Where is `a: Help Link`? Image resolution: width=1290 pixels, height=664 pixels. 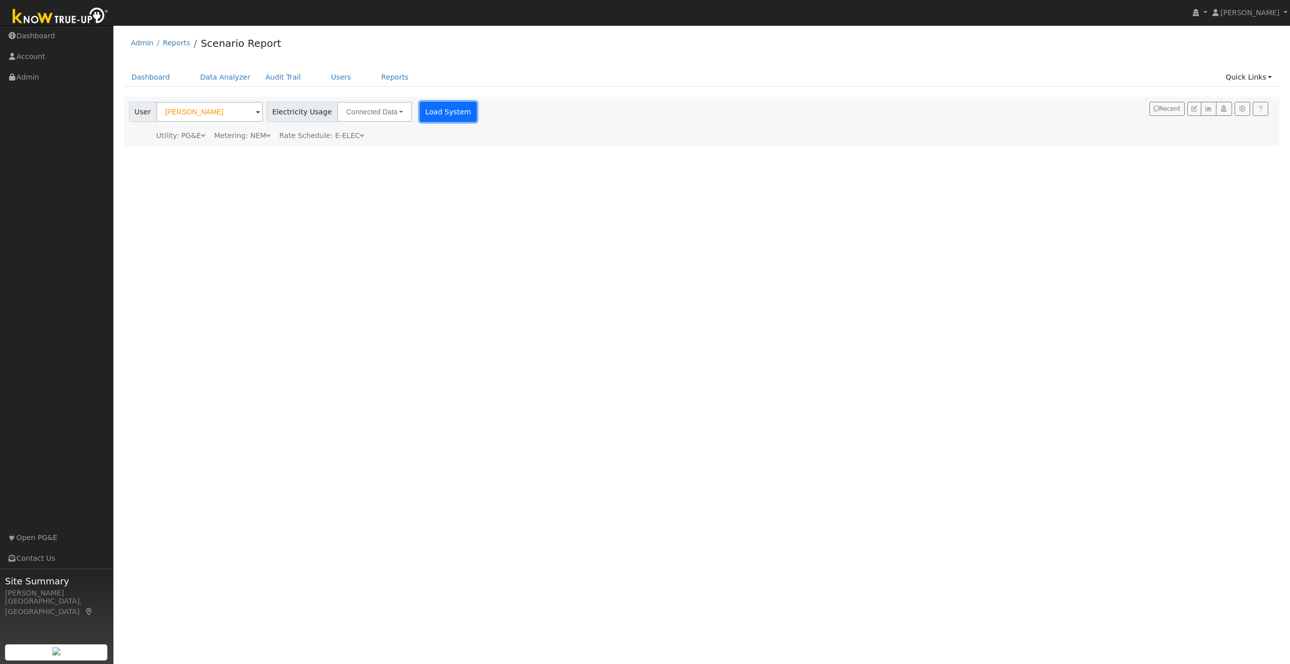 a: Help Link is located at coordinates (1260, 109).